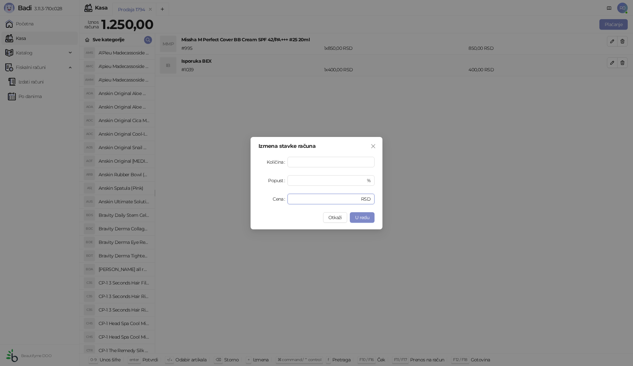 This screenshot has height=366, width=633. What do you see at coordinates (329, 180) in the screenshot?
I see `input: Popust` at bounding box center [329, 180].